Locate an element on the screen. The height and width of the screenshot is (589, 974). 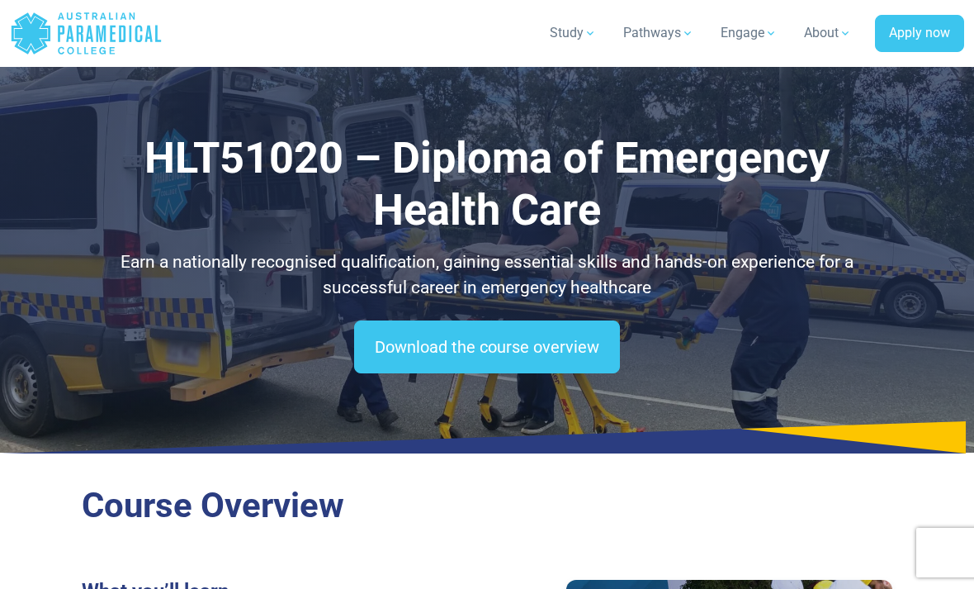
a: Study is located at coordinates (573, 33).